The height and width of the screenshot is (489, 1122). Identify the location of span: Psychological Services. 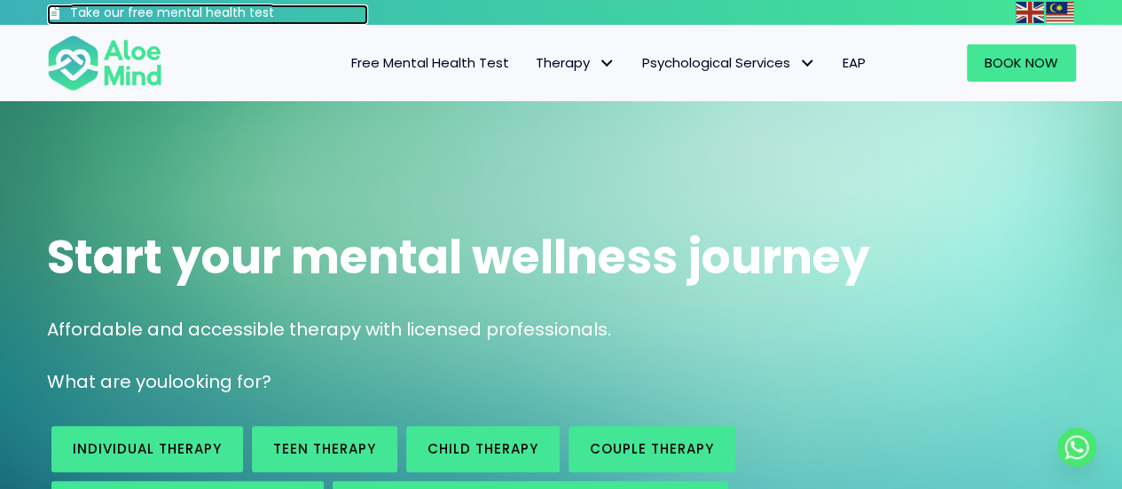
(729, 62).